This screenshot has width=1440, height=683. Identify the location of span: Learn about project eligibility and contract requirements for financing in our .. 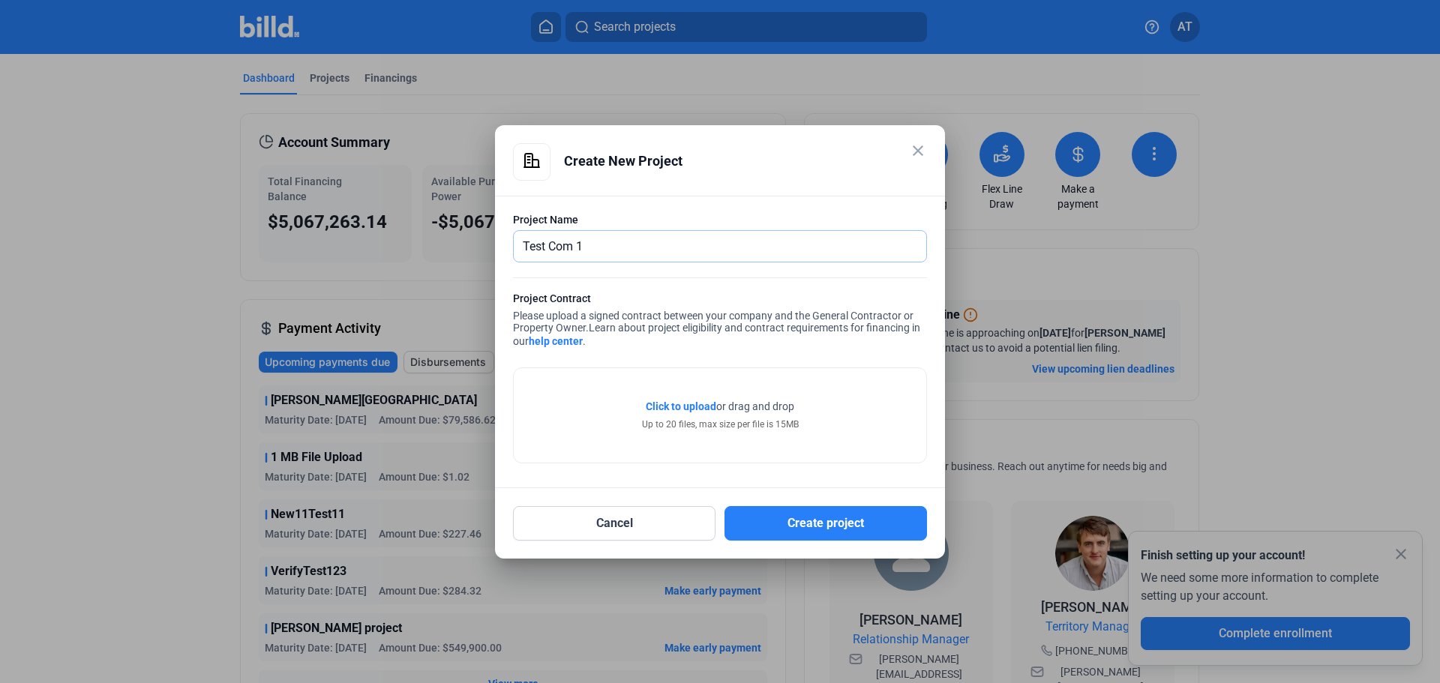
(716, 335).